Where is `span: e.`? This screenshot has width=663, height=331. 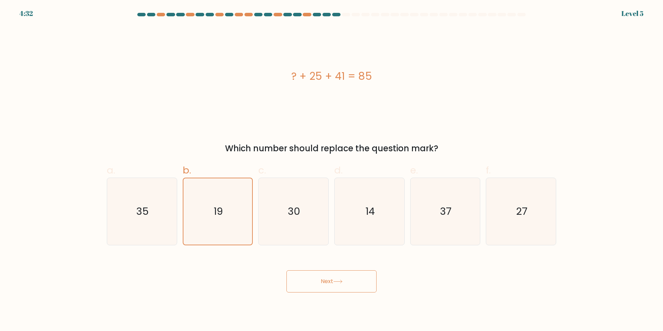
span: e. is located at coordinates (414, 170).